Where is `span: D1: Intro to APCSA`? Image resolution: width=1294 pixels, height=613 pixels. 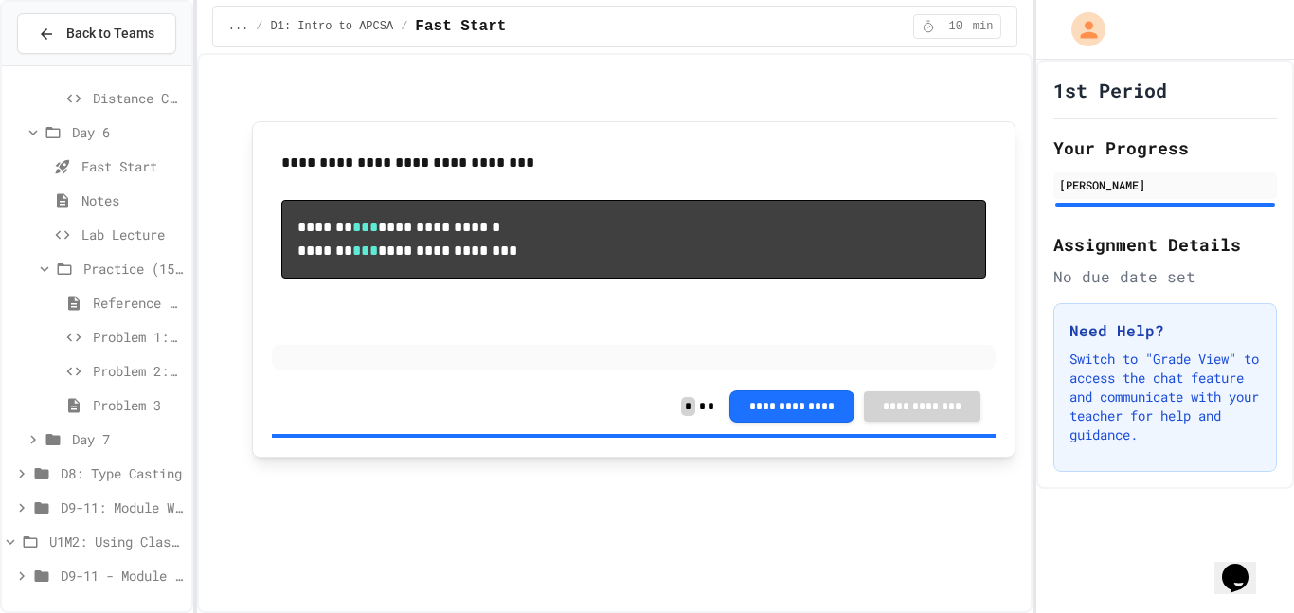
span: D1: Intro to APCSA is located at coordinates (333, 27).